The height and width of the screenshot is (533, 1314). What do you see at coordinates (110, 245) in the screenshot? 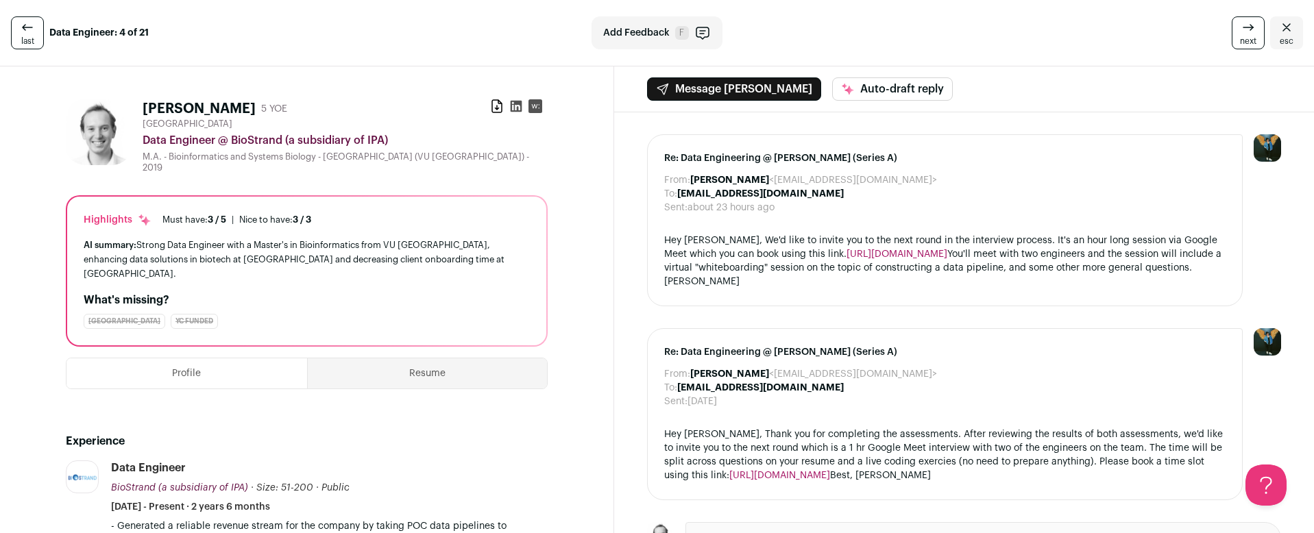
I see `span: AI summary:` at bounding box center [110, 245].